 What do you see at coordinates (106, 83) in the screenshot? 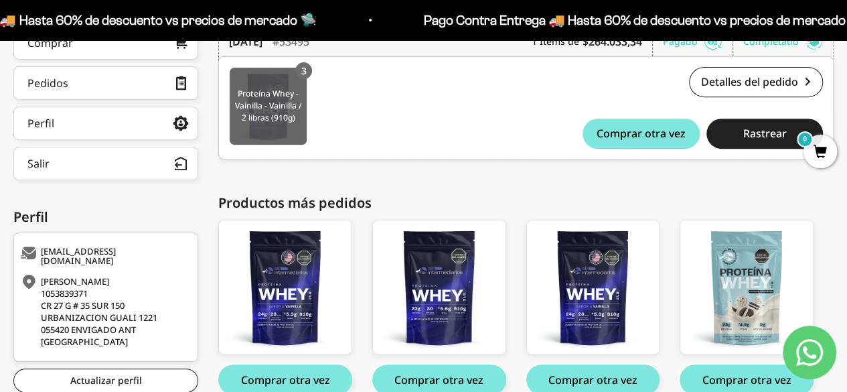
I see `a: Pedidos` at bounding box center [106, 83].